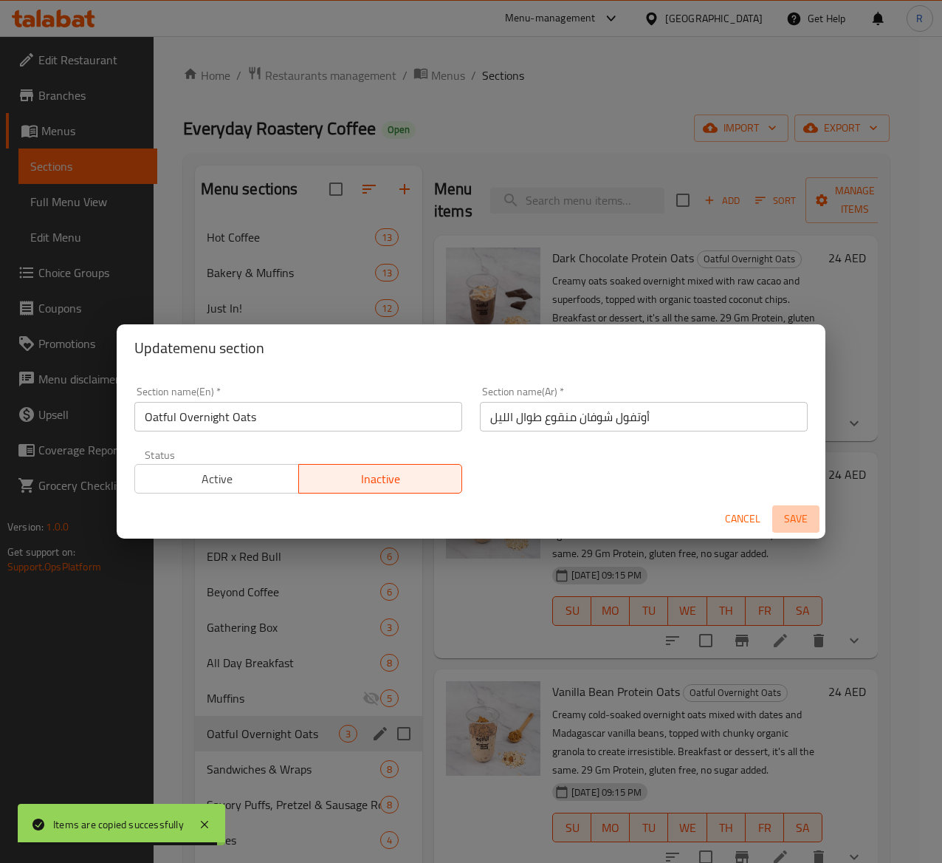 This screenshot has width=942, height=863. What do you see at coordinates (118, 824) in the screenshot?
I see `div: Items are copied successfully` at bounding box center [118, 824].